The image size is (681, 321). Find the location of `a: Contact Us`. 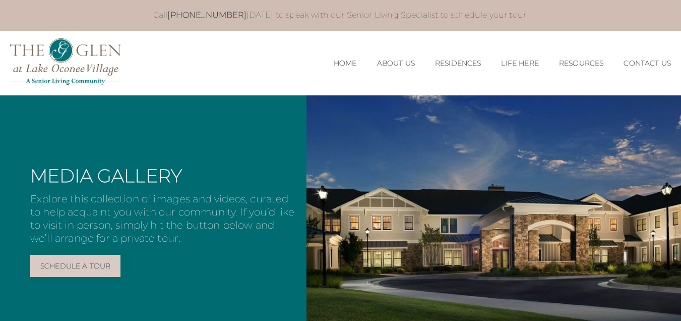

a: Contact Us is located at coordinates (647, 63).